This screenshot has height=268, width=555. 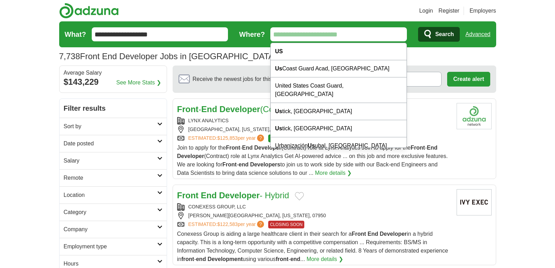 I want to click on h2: Category, so click(x=110, y=212).